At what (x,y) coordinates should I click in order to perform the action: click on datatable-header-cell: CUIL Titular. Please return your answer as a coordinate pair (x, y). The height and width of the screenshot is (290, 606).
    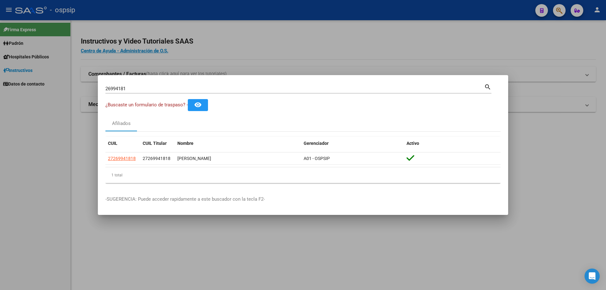
    Looking at the image, I should click on (158, 143).